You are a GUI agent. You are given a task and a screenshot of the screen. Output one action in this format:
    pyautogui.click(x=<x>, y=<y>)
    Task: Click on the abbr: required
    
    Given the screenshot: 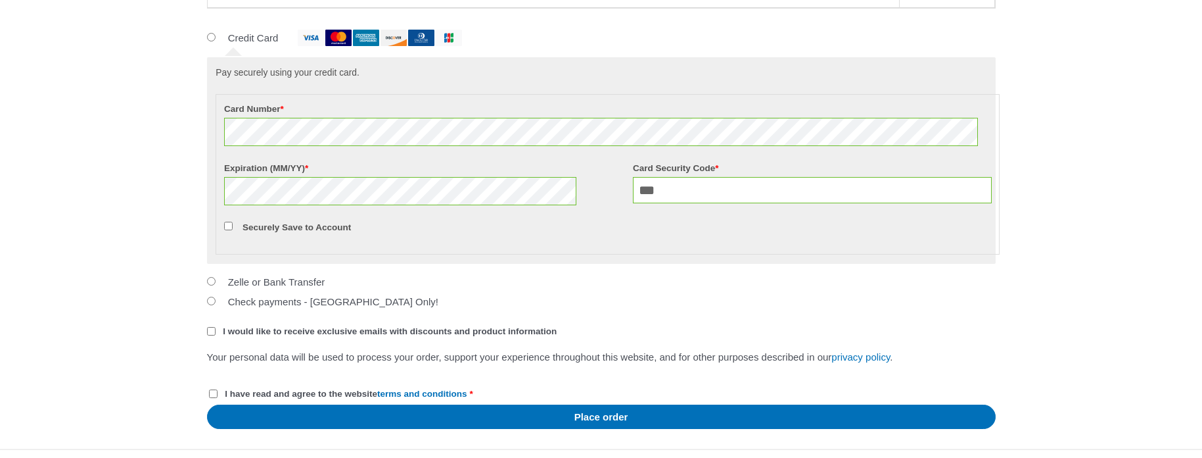 What is the action you would take?
    pyautogui.click(x=471, y=393)
    